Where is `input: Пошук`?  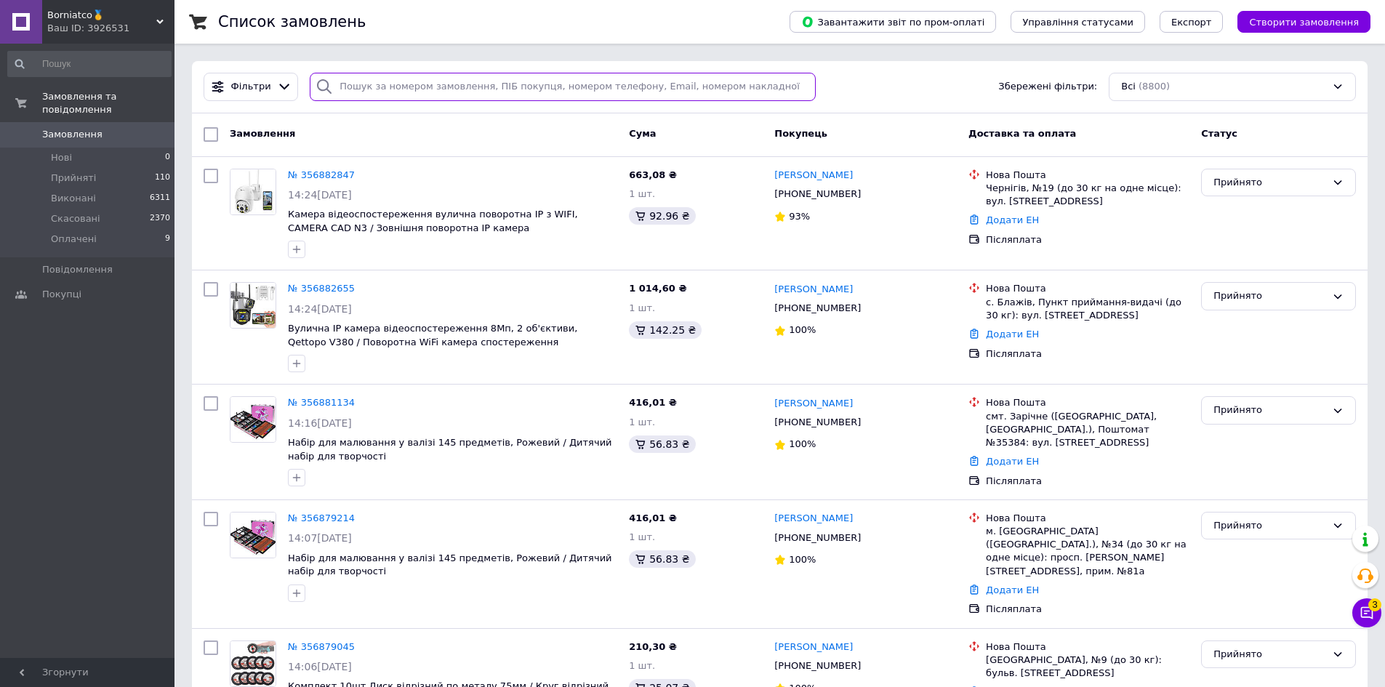
input: Пошук is located at coordinates (89, 64).